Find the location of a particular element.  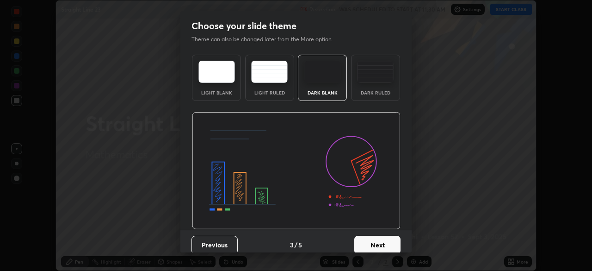

div: Dark Ruled is located at coordinates (376, 93).